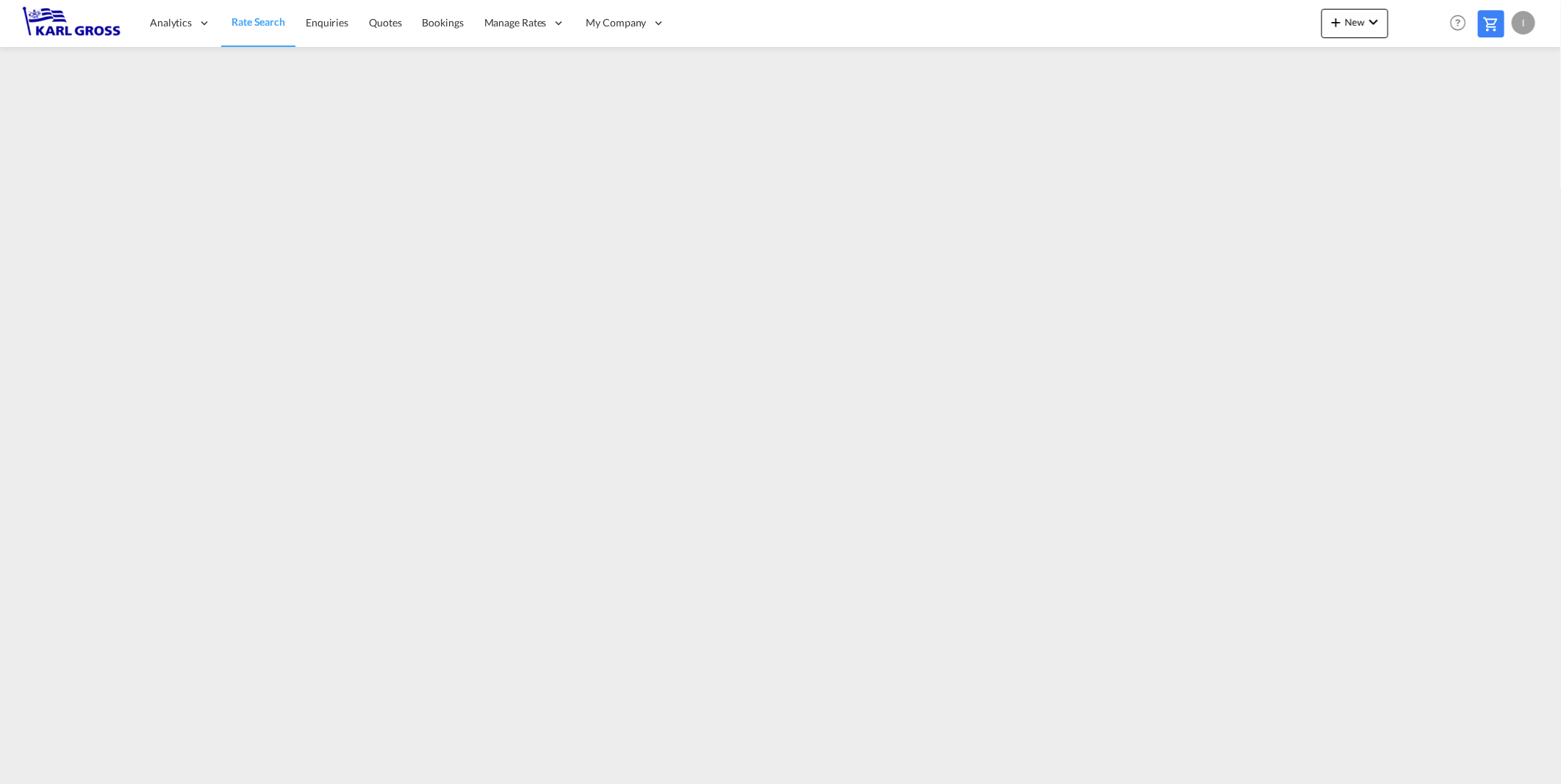 The height and width of the screenshot is (784, 1561). I want to click on span: Bookings, so click(443, 22).